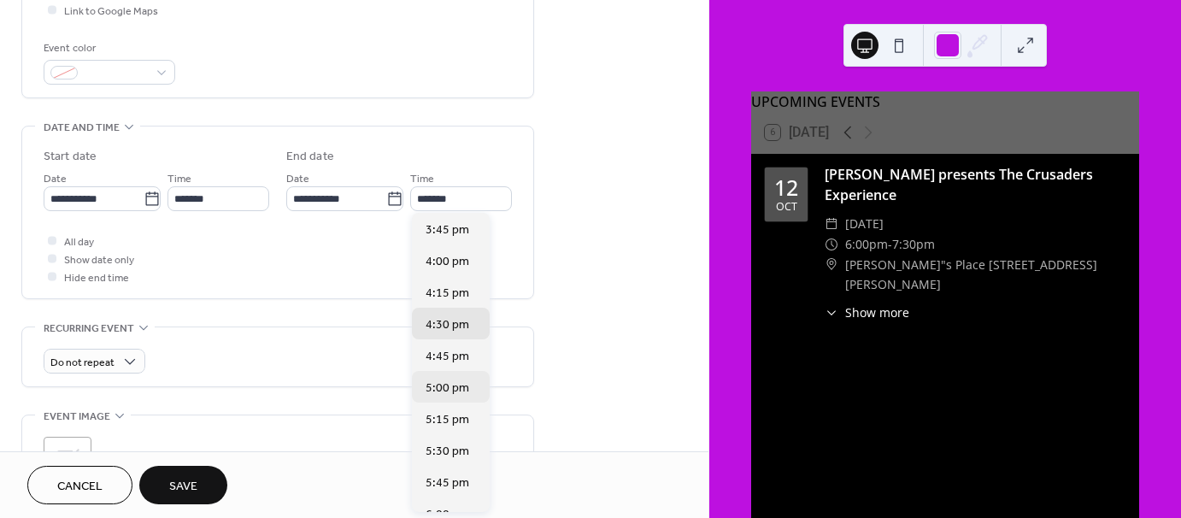 The image size is (1181, 518). I want to click on span: 3:45 pm, so click(447, 230).